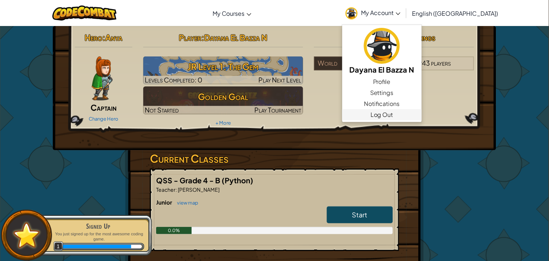 This screenshot has width=549, height=261. I want to click on span: QSS - Grade 4 - B, so click(189, 180).